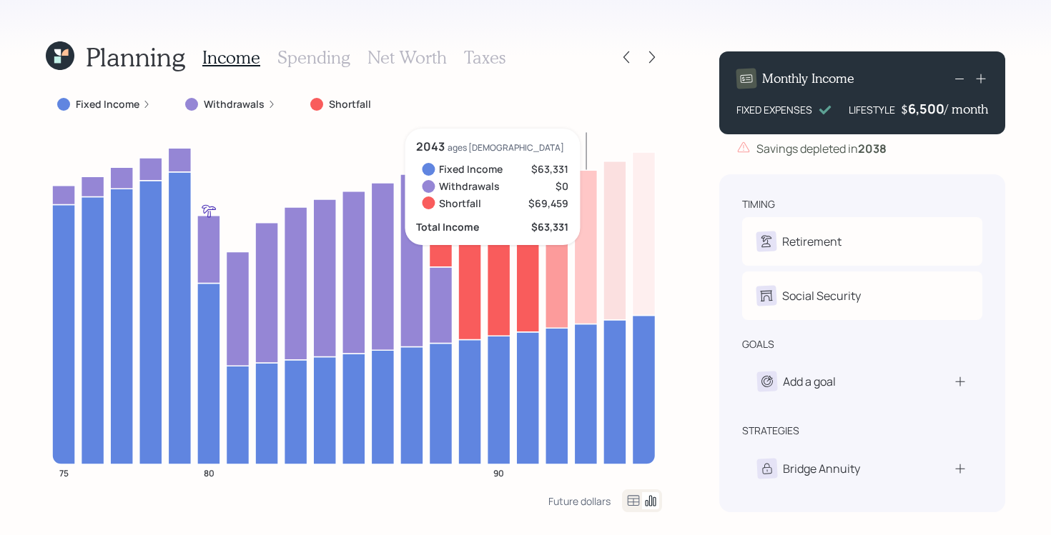 This screenshot has width=1051, height=535. Describe the element at coordinates (821, 469) in the screenshot. I see `div: Bridge Annuity` at that location.